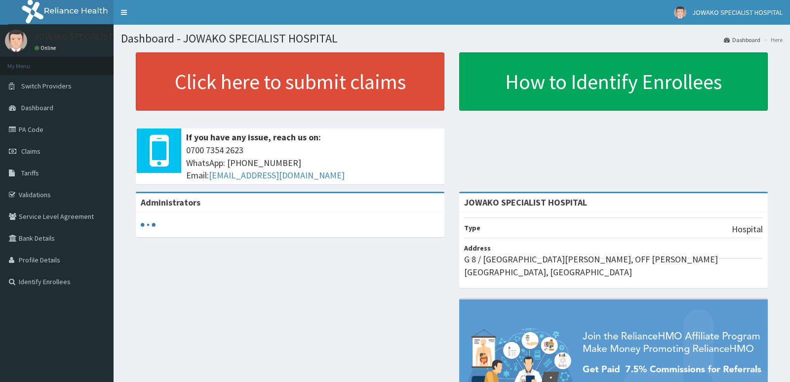  I want to click on li: Here, so click(772, 40).